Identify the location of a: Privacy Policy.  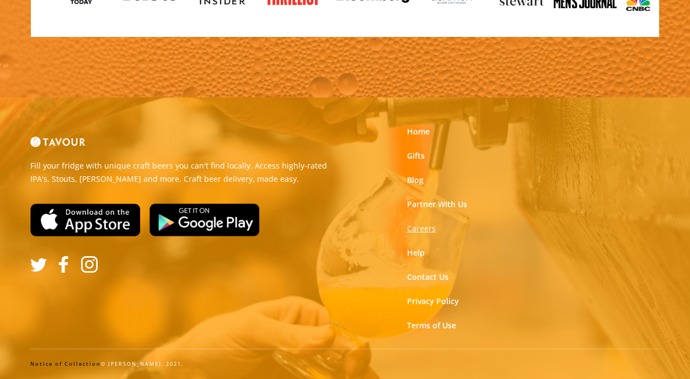
(433, 302).